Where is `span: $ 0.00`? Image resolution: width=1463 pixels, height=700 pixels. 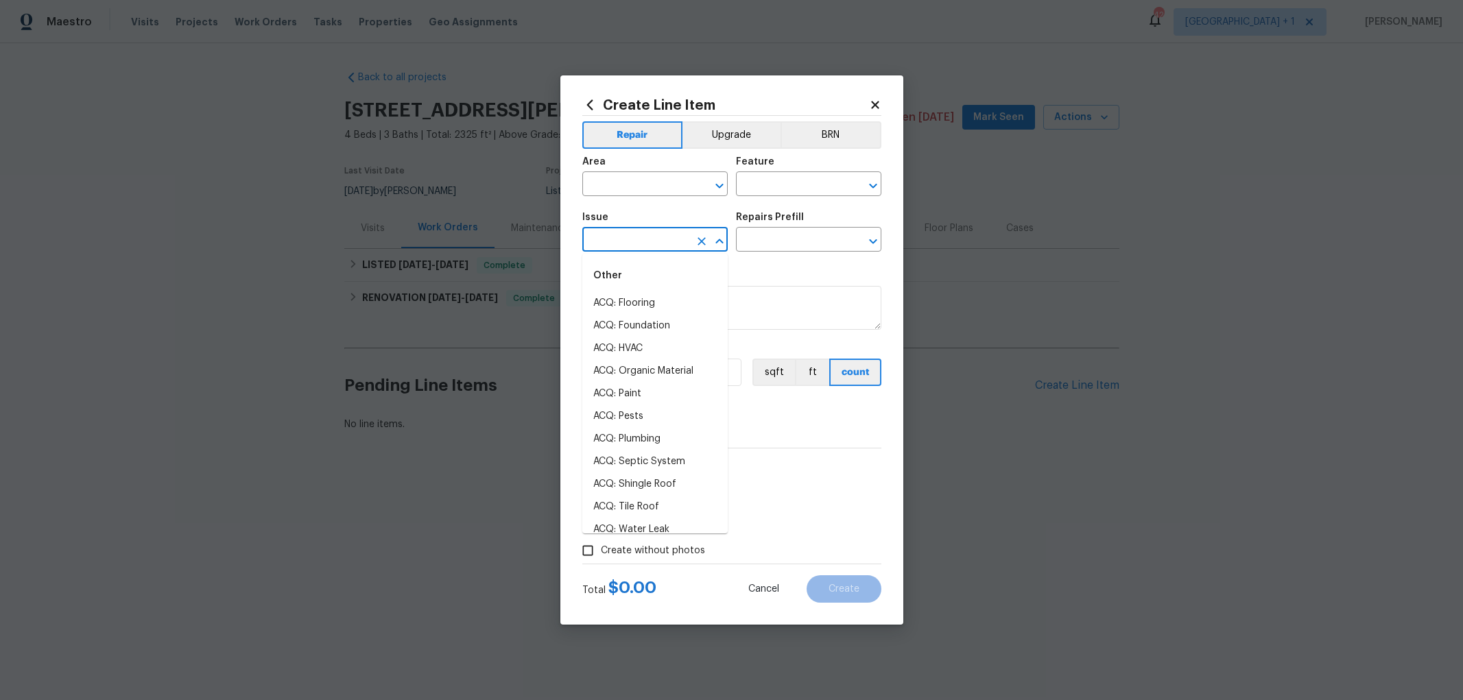
span: $ 0.00 is located at coordinates (633, 588).